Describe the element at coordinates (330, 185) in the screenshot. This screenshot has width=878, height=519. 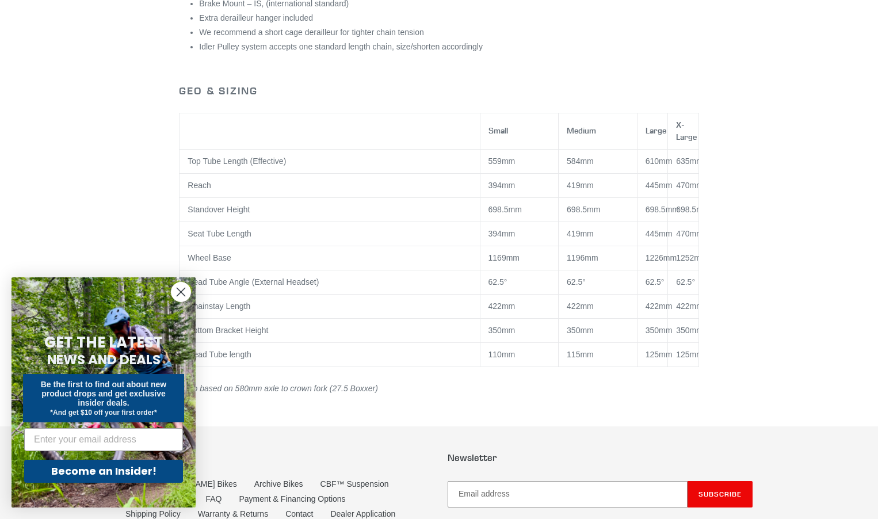
I see `td: Reach` at that location.